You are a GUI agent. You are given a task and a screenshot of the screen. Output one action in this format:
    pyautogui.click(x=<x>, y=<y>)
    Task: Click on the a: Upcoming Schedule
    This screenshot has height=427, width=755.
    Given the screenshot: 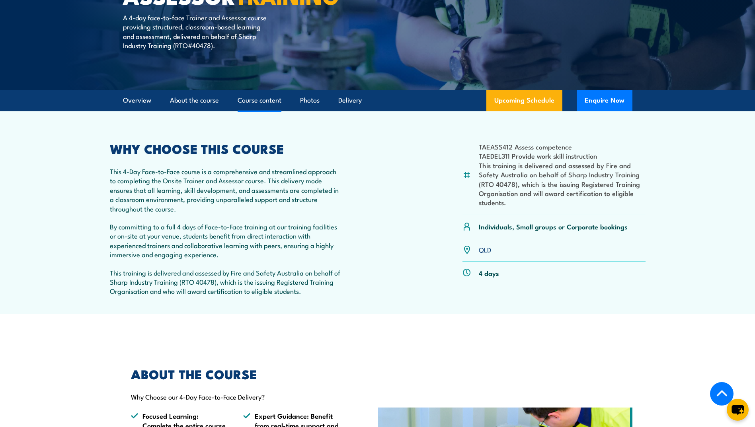 What is the action you would take?
    pyautogui.click(x=524, y=101)
    